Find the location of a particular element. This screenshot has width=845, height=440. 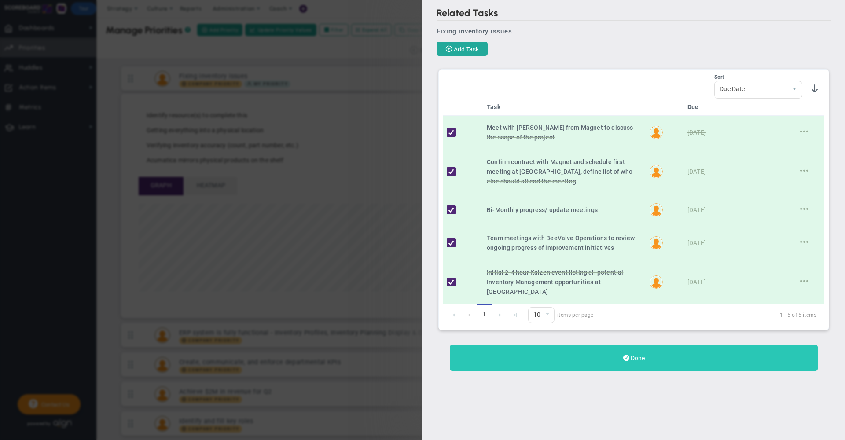

button: Add Task is located at coordinates (462, 49).